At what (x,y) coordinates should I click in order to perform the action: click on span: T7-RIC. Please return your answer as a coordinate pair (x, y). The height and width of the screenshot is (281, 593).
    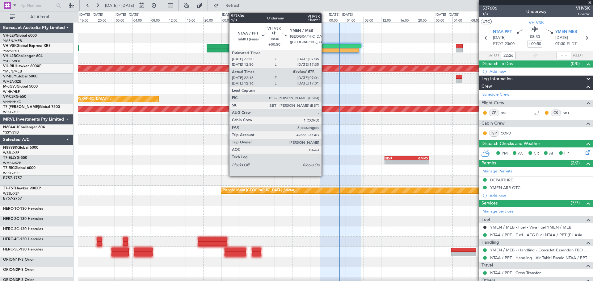
    Looking at the image, I should click on (9, 168).